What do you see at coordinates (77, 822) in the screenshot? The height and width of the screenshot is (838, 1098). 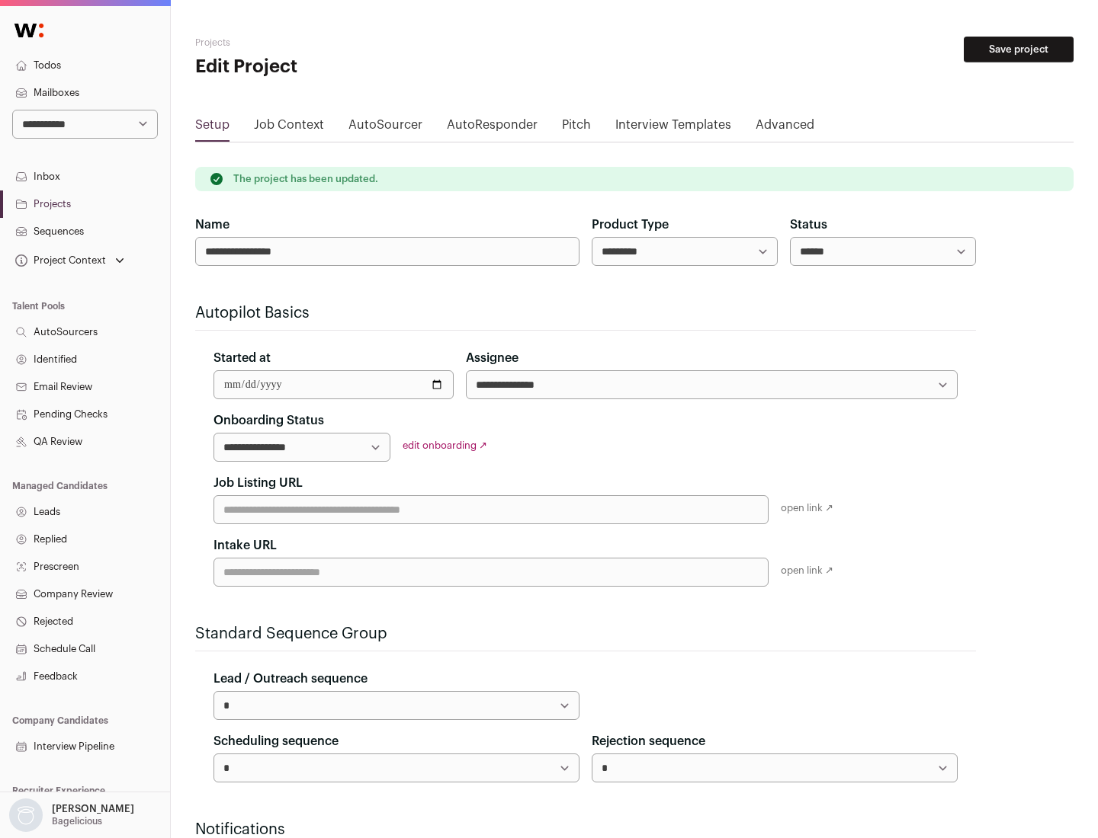 I see `p: Bagelicious` at bounding box center [77, 822].